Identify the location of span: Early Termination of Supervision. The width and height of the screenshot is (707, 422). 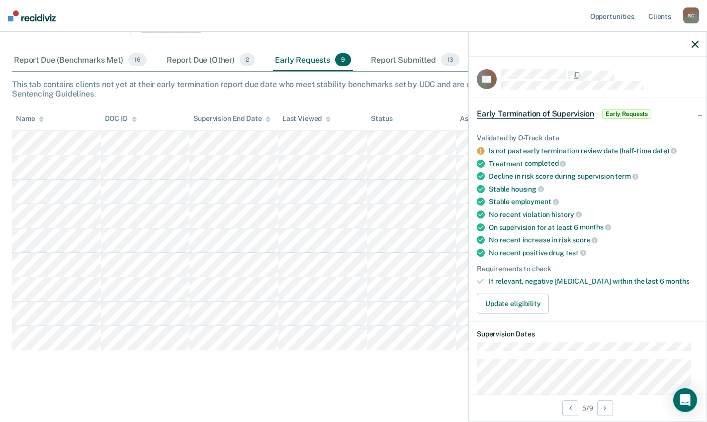
(536, 114).